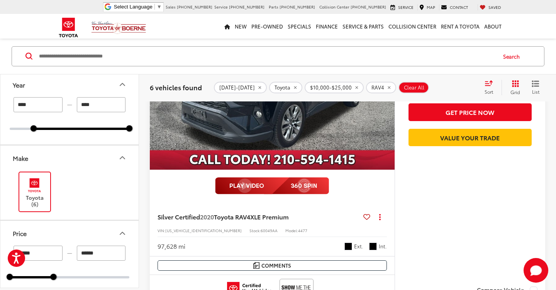 Image resolution: width=556 pixels, height=290 pixels. What do you see at coordinates (536, 271) in the screenshot?
I see `svg: Start Chat` at bounding box center [536, 271].